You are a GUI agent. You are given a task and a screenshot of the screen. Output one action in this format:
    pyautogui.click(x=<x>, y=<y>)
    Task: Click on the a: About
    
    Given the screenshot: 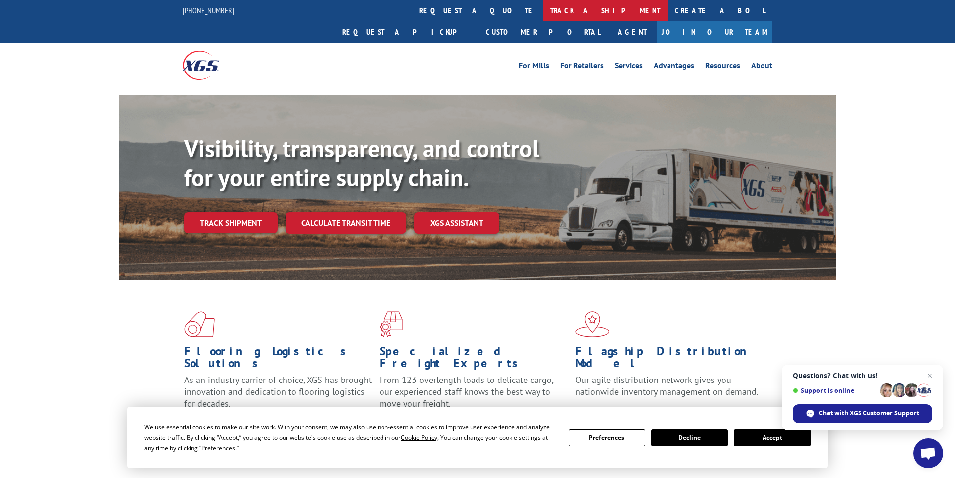 What is the action you would take?
    pyautogui.click(x=762, y=67)
    